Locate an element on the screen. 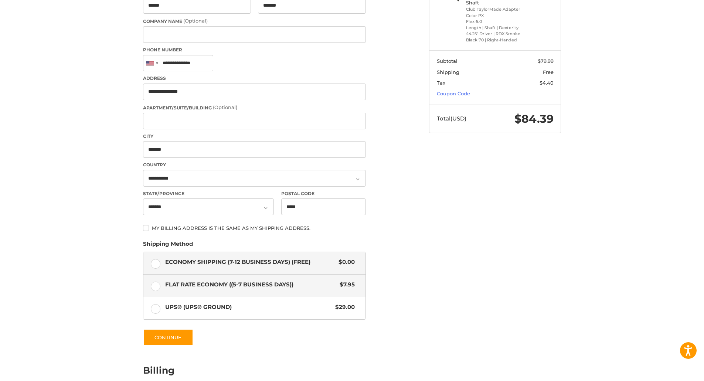 The image size is (704, 381). label: State/Province is located at coordinates (209, 194).